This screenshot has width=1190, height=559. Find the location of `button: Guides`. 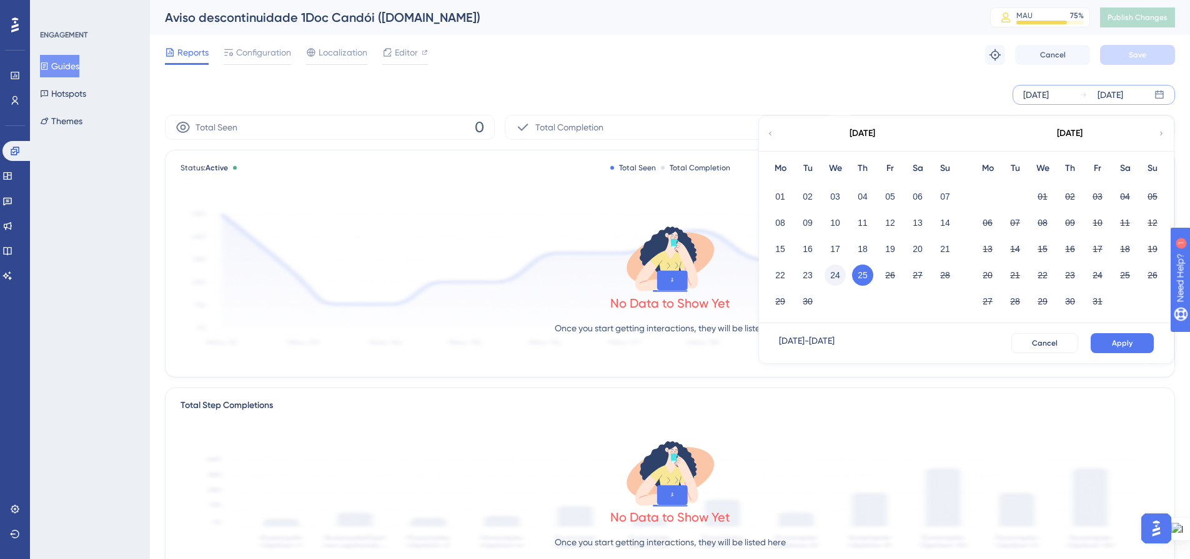

button: Guides is located at coordinates (59, 66).